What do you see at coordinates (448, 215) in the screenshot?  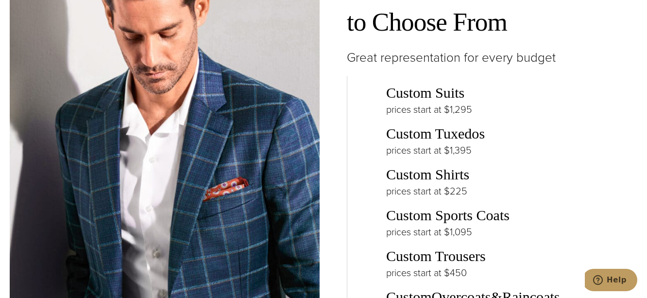 I see `a: Custom Sports Coats` at bounding box center [448, 215].